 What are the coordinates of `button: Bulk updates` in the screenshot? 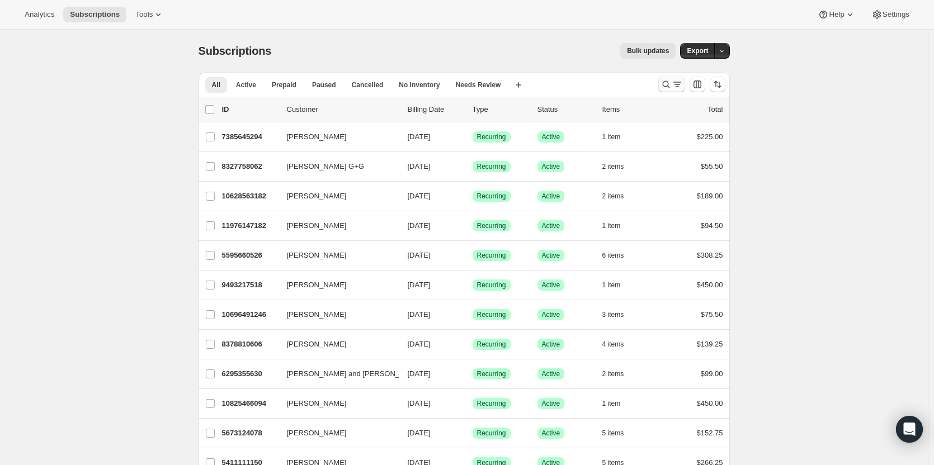 It's located at (648, 51).